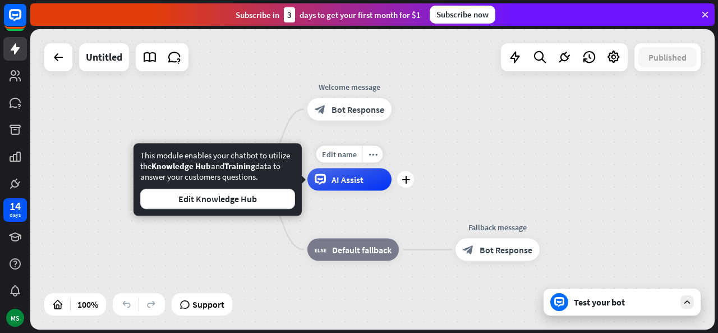  What do you see at coordinates (208, 304) in the screenshot?
I see `span: Support` at bounding box center [208, 304].